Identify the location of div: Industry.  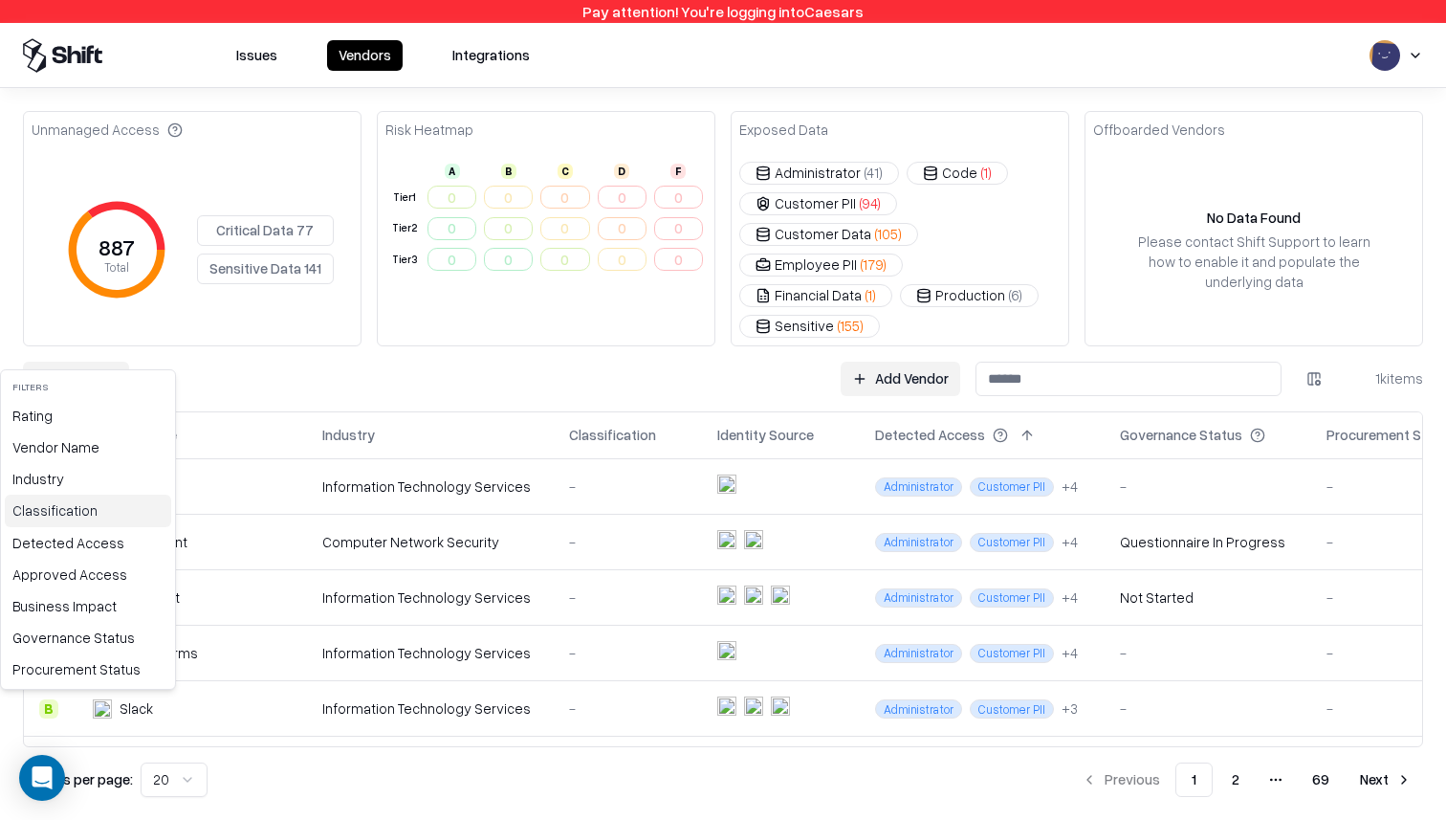
(88, 478).